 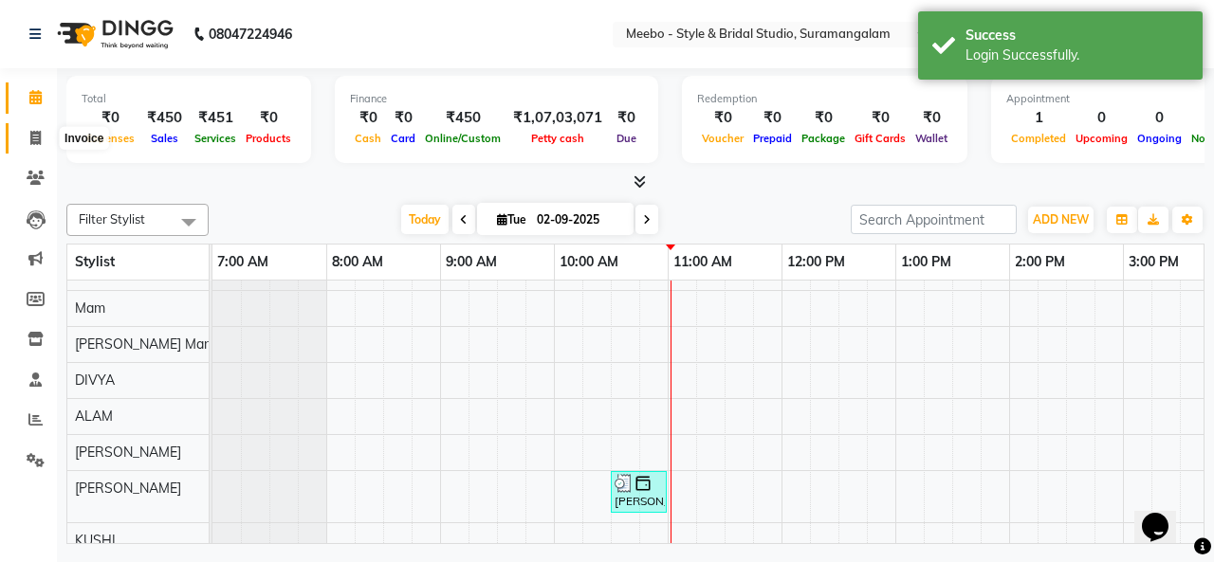 What do you see at coordinates (1153, 262) in the screenshot?
I see `a: 3:00 PM` at bounding box center [1153, 262].